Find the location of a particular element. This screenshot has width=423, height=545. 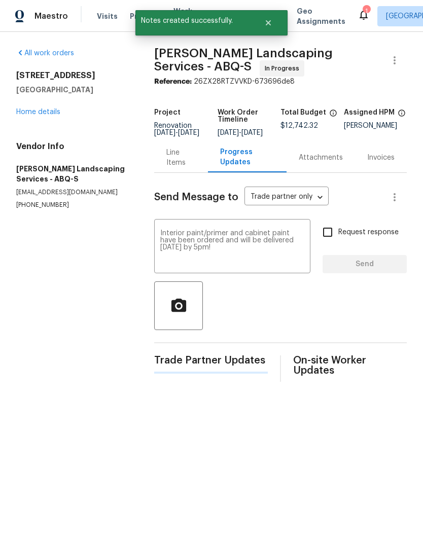

h4: Vendor Info is located at coordinates (73, 146).